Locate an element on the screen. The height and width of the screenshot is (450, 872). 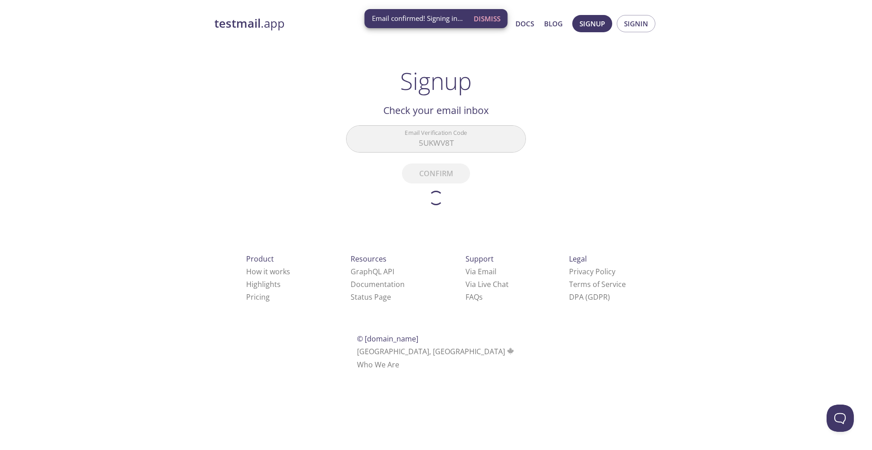
a: Terms of Service is located at coordinates (597, 284).